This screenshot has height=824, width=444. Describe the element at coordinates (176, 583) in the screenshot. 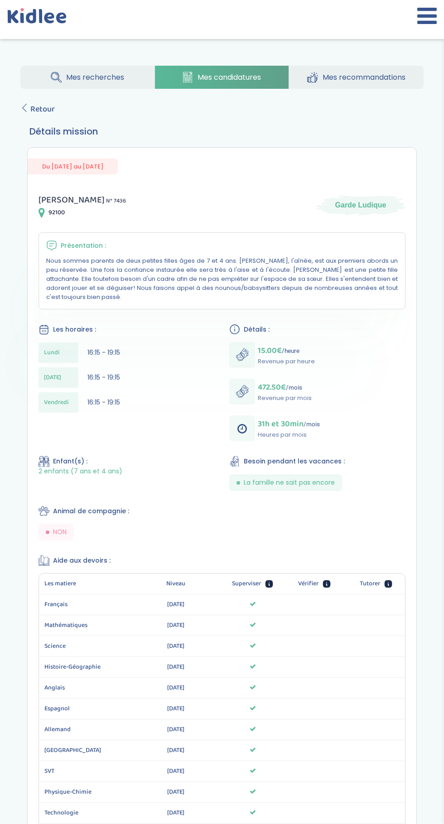

I see `span: Niveau` at that location.